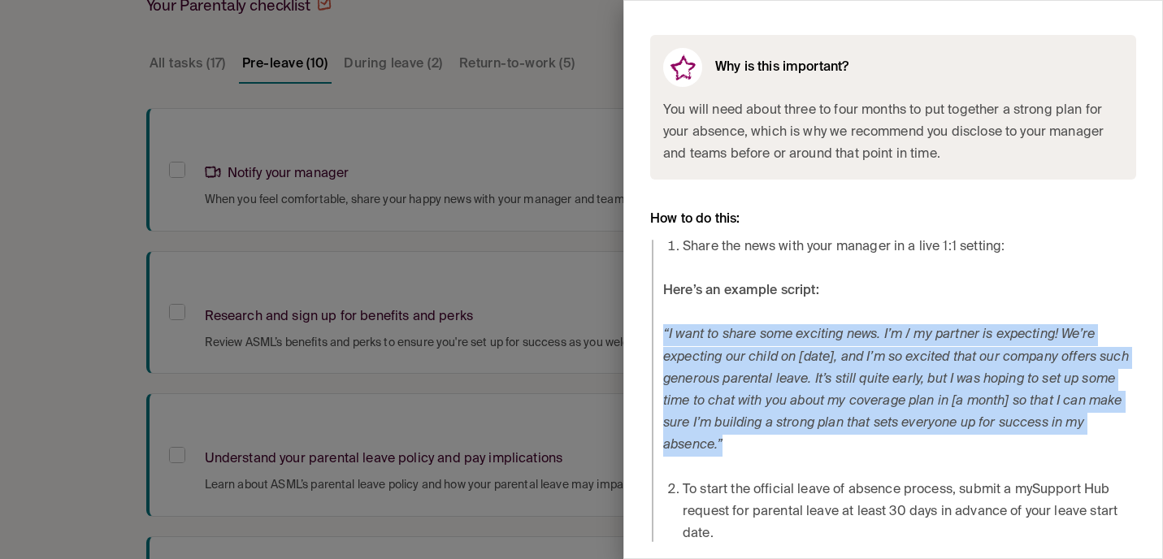 Image resolution: width=1163 pixels, height=559 pixels. Describe the element at coordinates (909, 247) in the screenshot. I see `li: Share the news with your manager in a live 1:1 setting:` at that location.